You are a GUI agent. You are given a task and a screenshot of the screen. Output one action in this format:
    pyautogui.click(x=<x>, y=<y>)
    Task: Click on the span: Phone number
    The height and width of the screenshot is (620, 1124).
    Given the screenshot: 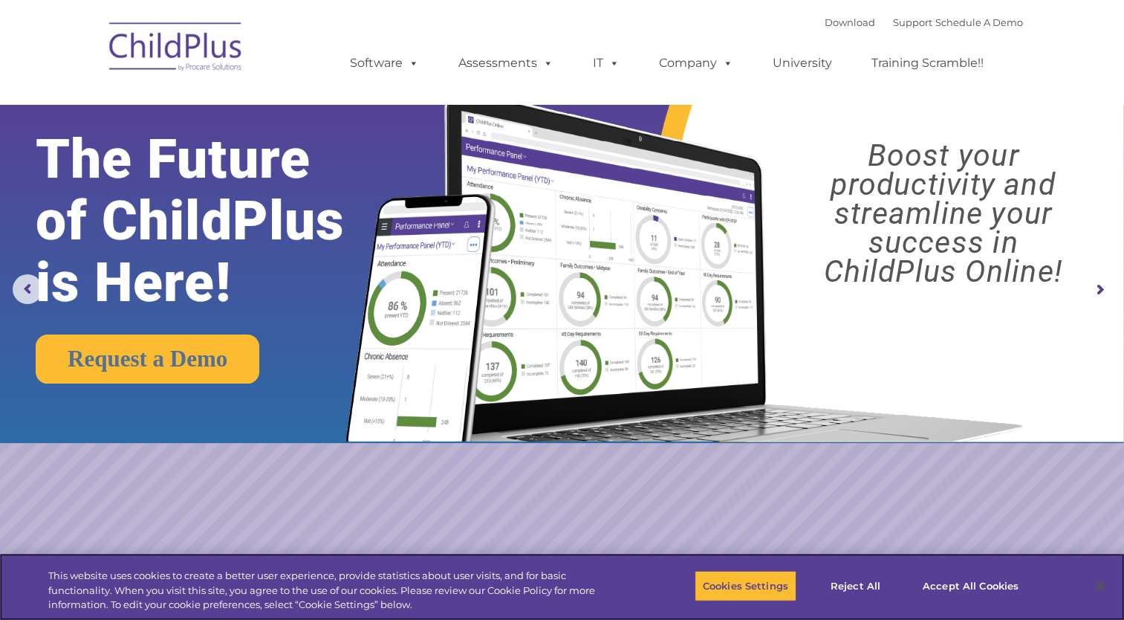 What is the action you would take?
    pyautogui.click(x=238, y=164)
    